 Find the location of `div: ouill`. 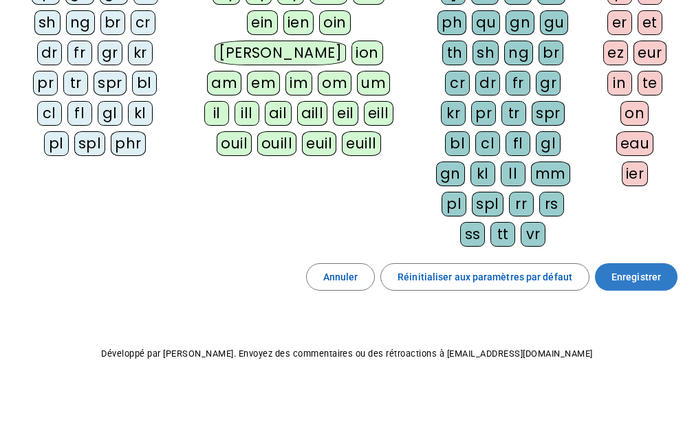

div: ouill is located at coordinates (276, 144).